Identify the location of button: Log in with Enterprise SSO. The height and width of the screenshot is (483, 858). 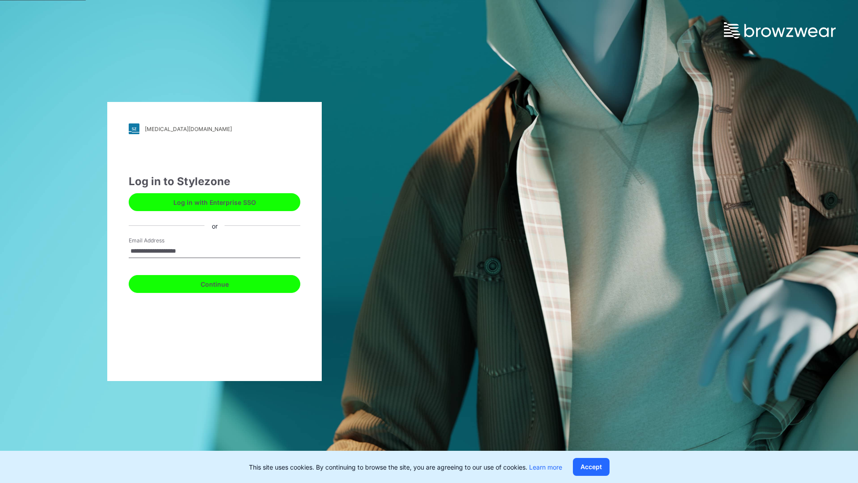
(215, 202).